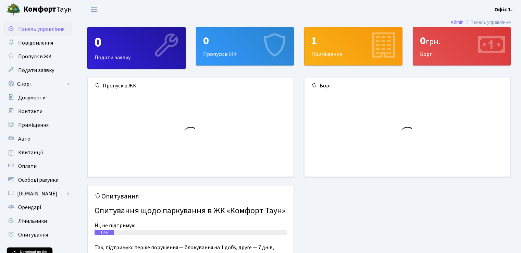  What do you see at coordinates (38, 235) in the screenshot?
I see `a: Опитування` at bounding box center [38, 235].